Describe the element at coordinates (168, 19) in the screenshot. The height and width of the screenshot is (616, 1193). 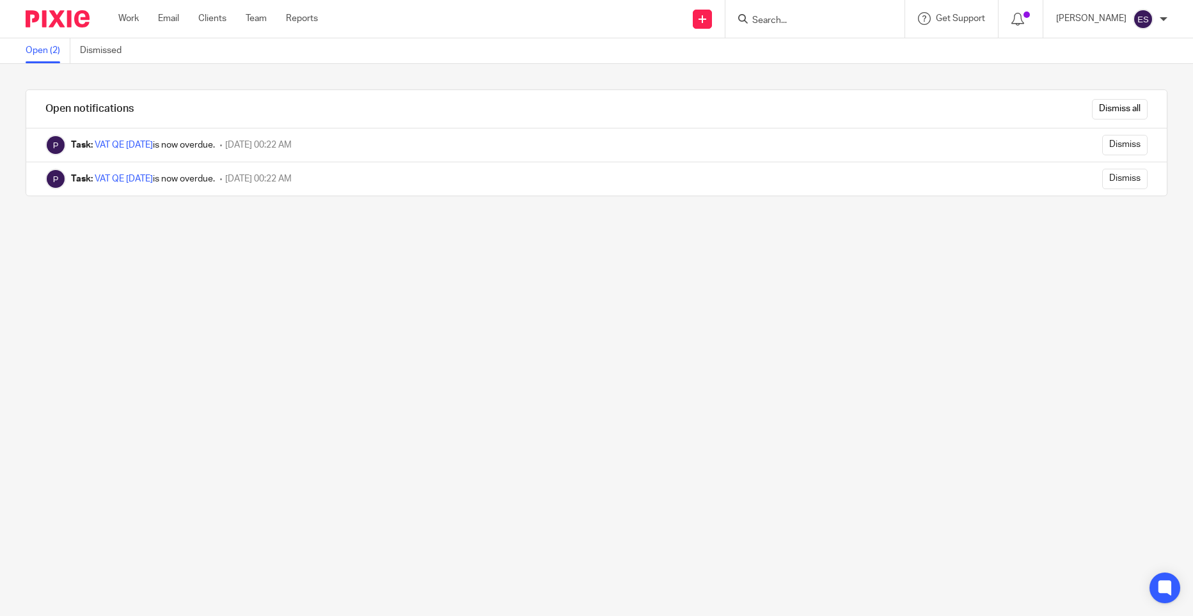
I see `a: Email` at that location.